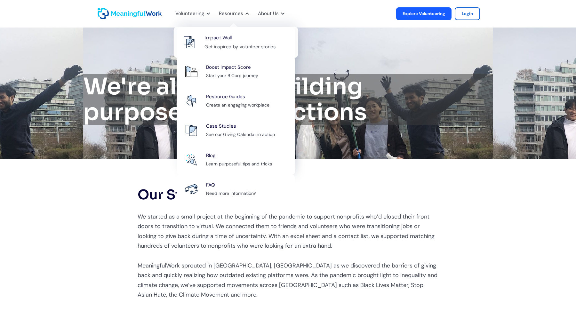  I want to click on div: Impact Wall, so click(218, 38).